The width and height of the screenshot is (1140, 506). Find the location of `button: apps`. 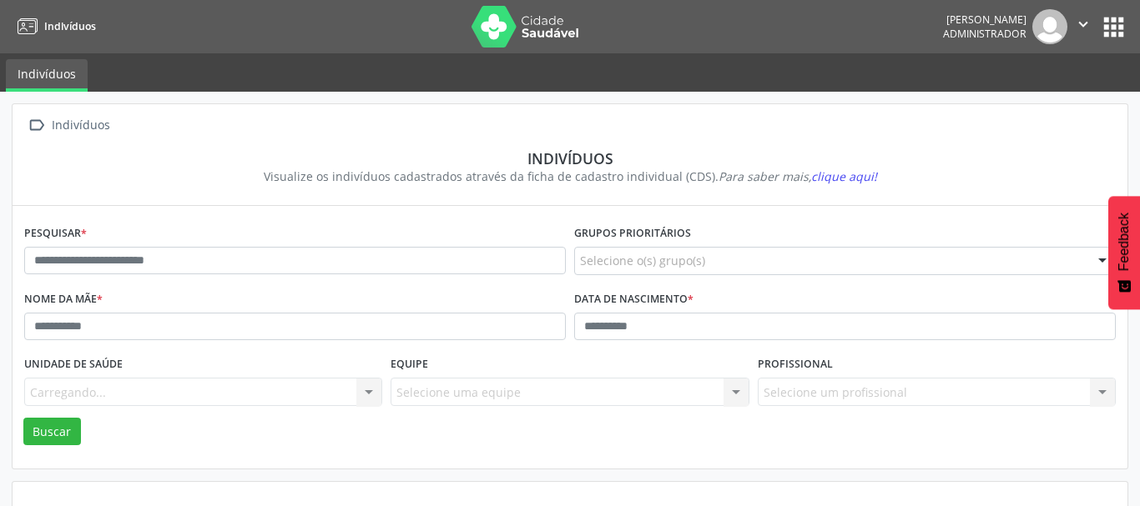

button: apps is located at coordinates (1113, 27).